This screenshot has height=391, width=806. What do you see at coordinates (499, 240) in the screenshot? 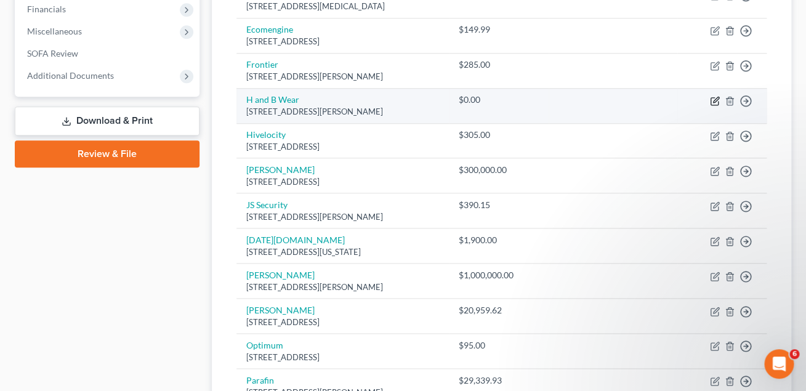
I see `div: $1,900.00` at bounding box center [499, 240].